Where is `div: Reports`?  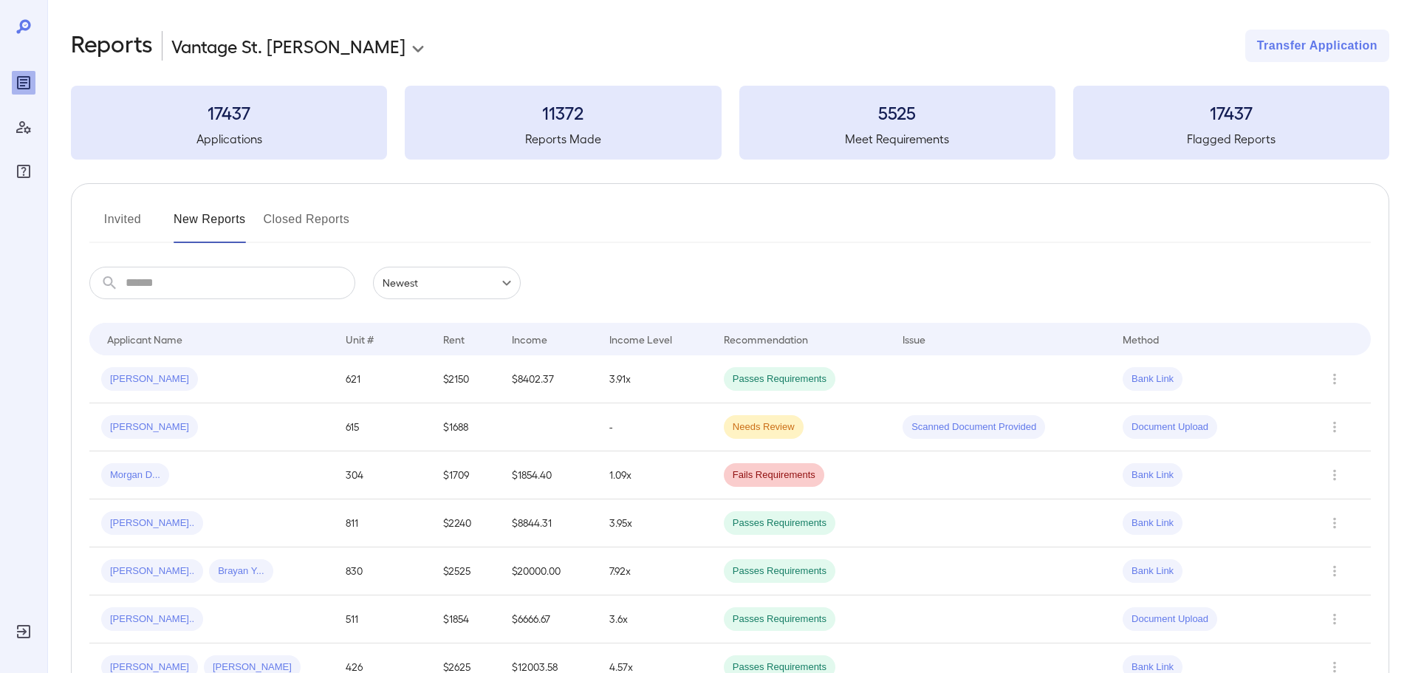 div: Reports is located at coordinates (24, 83).